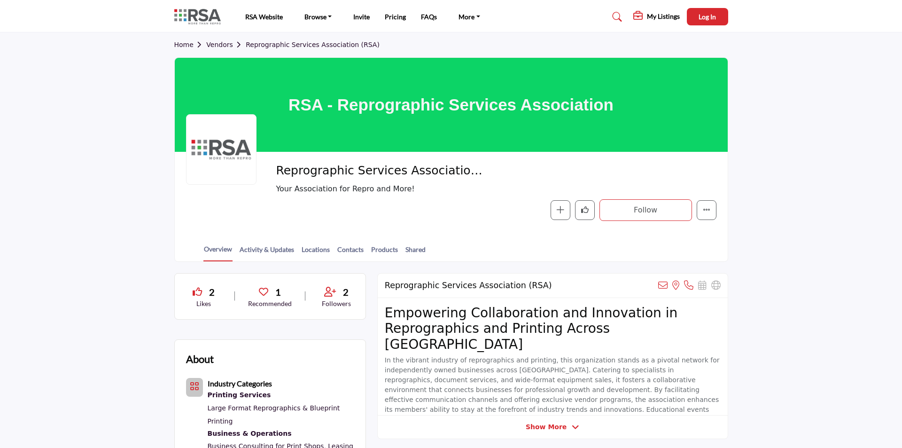  Describe the element at coordinates (708, 16) in the screenshot. I see `button: Log In` at that location.